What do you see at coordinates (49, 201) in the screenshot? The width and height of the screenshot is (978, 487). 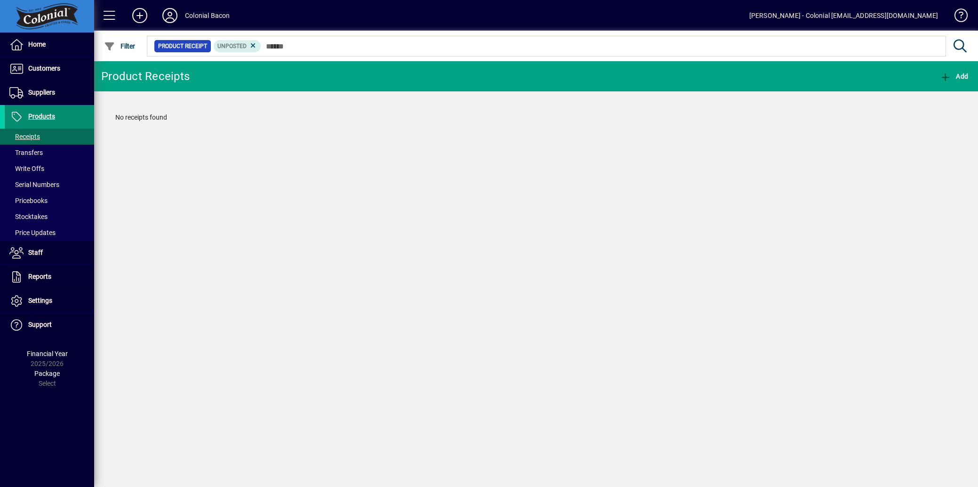 I see `a: Pricebooks` at bounding box center [49, 201].